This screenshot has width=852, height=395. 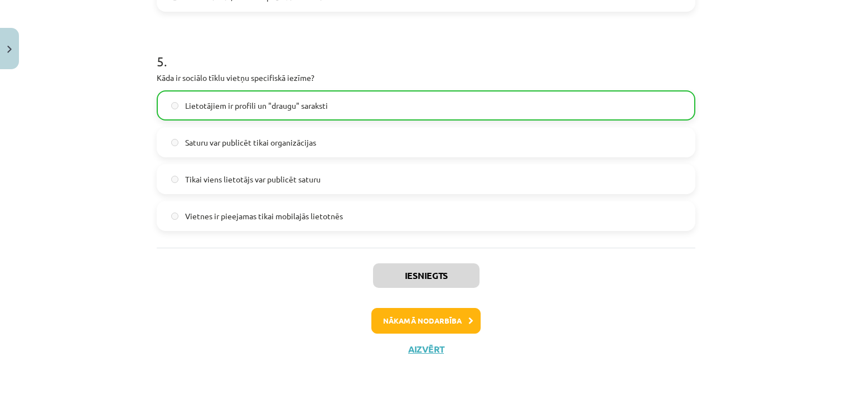 What do you see at coordinates (175, 216) in the screenshot?
I see `input: Vietnes ir pieejamas tikai mobilajās lietotnēs` at bounding box center [175, 216].